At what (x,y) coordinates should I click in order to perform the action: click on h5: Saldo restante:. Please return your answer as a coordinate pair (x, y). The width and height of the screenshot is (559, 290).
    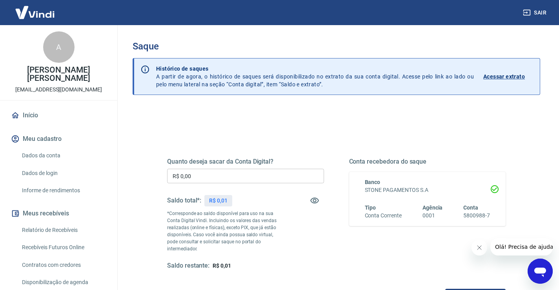
    Looking at the image, I should click on (188, 266).